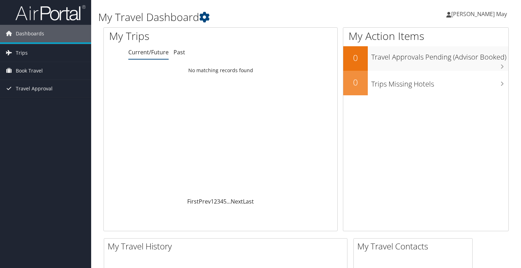 The width and height of the screenshot is (521, 268). What do you see at coordinates (22, 53) in the screenshot?
I see `span: Trips` at bounding box center [22, 53].